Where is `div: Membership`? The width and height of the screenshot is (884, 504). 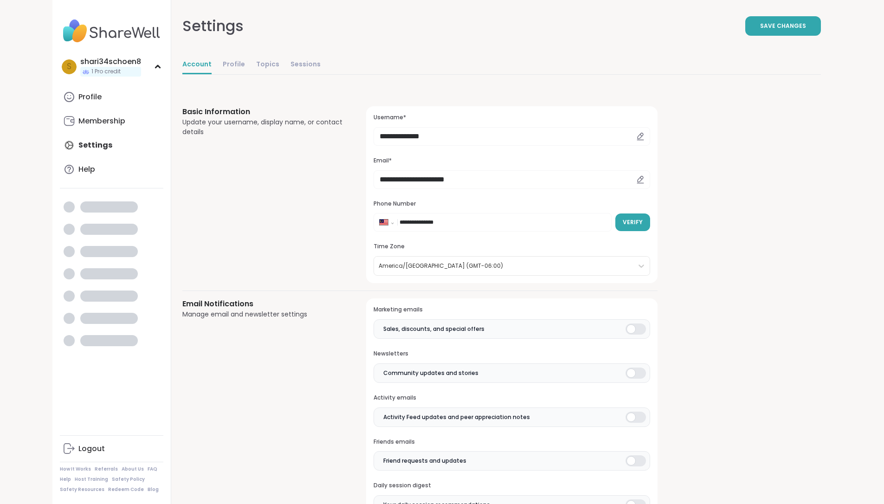 div: Membership is located at coordinates (102, 121).